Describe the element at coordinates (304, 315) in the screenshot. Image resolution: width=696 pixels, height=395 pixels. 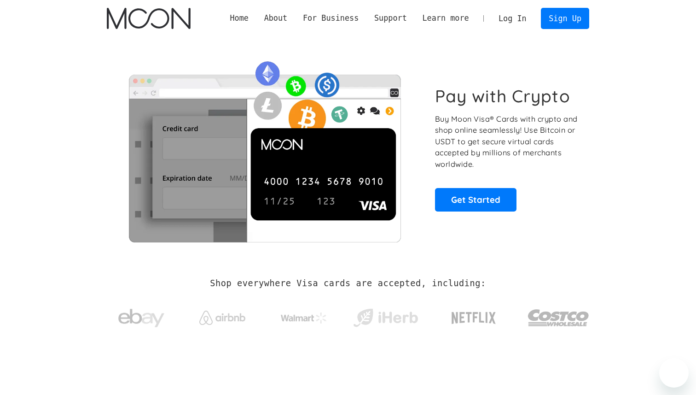
I see `a: Walmart` at that location.